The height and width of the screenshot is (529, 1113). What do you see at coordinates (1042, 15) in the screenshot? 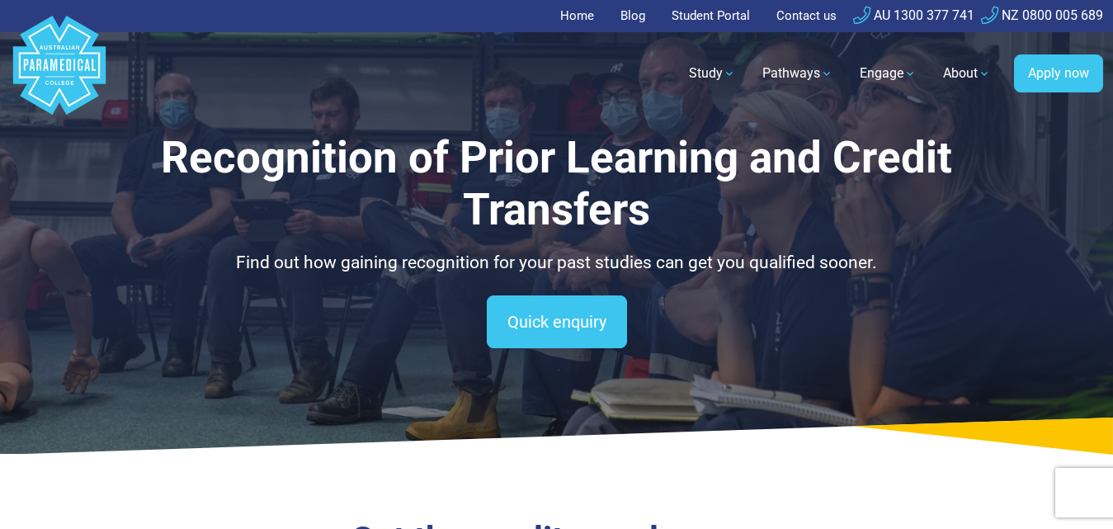
I see `a: NZ 0800 005 689` at bounding box center [1042, 15].